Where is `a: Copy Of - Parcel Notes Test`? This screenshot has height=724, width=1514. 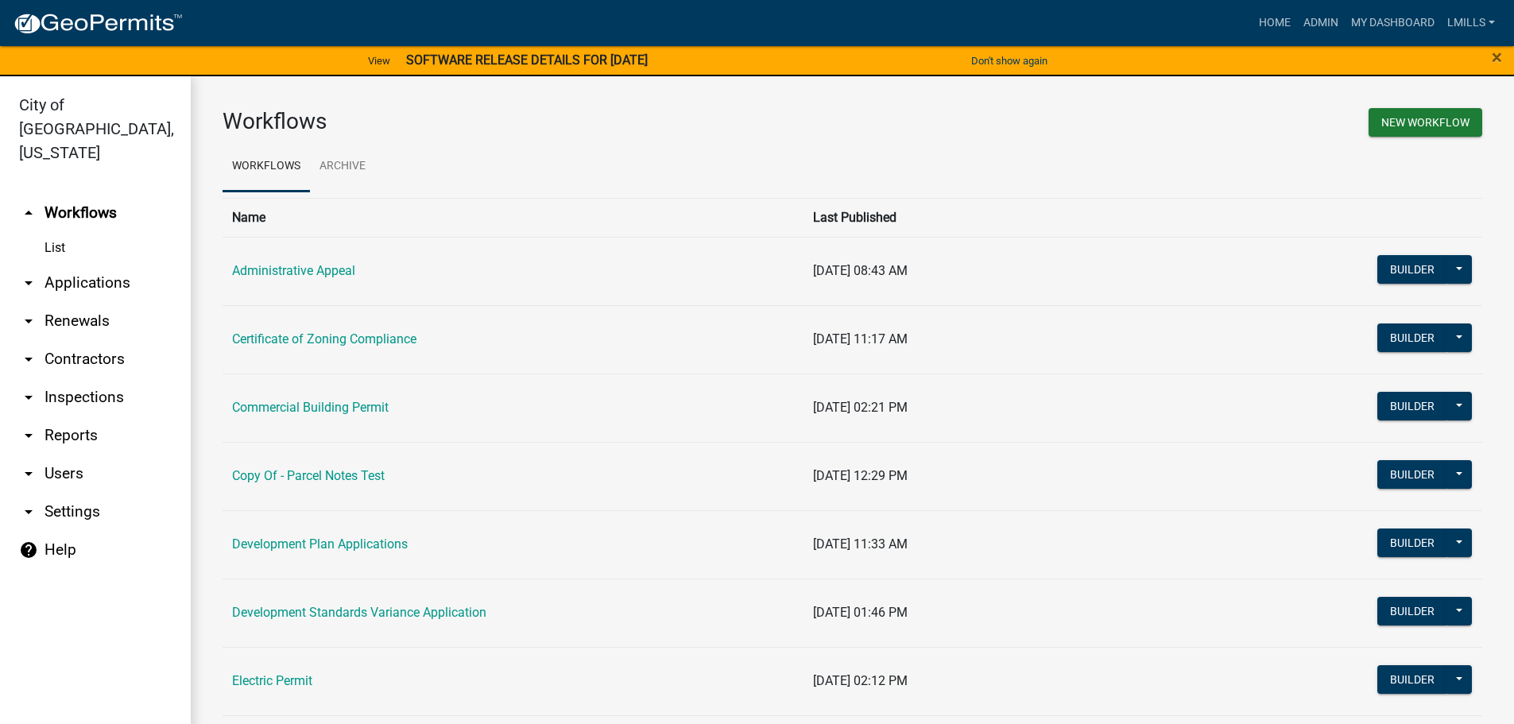 a: Copy Of - Parcel Notes Test is located at coordinates (308, 475).